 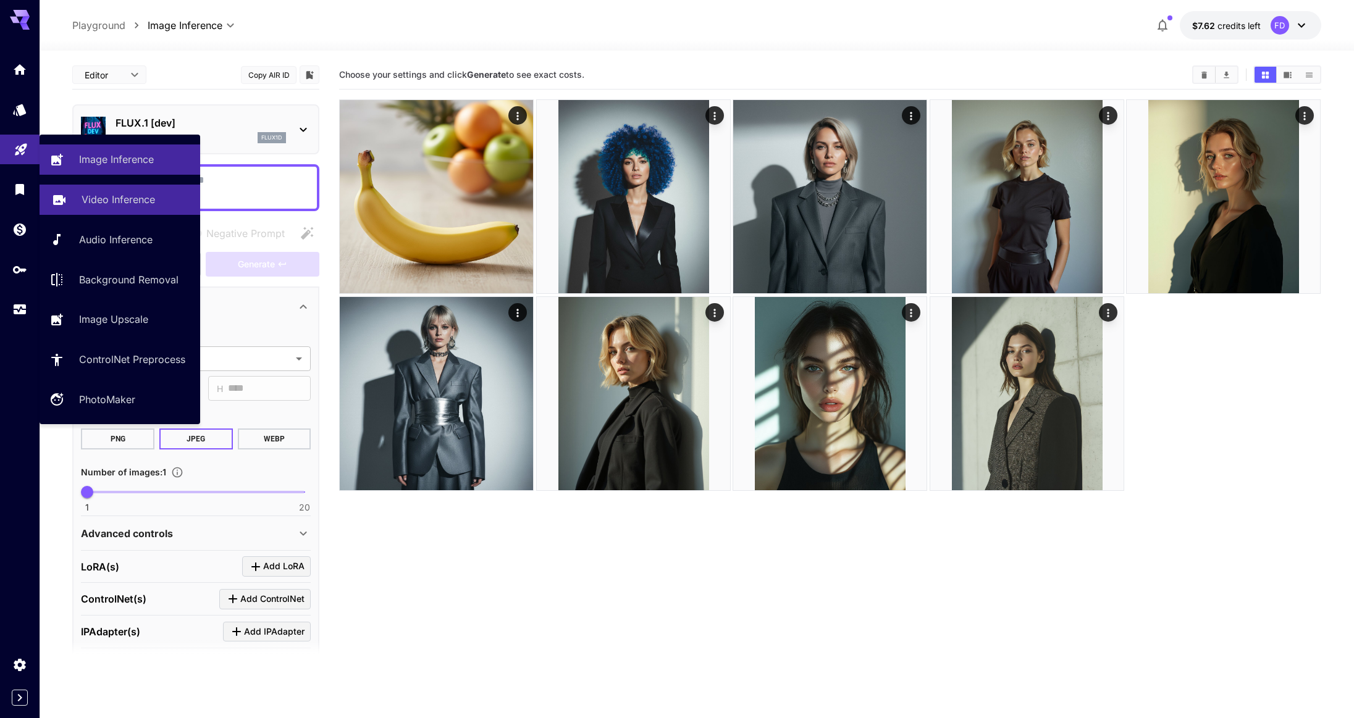 I want to click on button: Show media in video view, so click(x=1287, y=75).